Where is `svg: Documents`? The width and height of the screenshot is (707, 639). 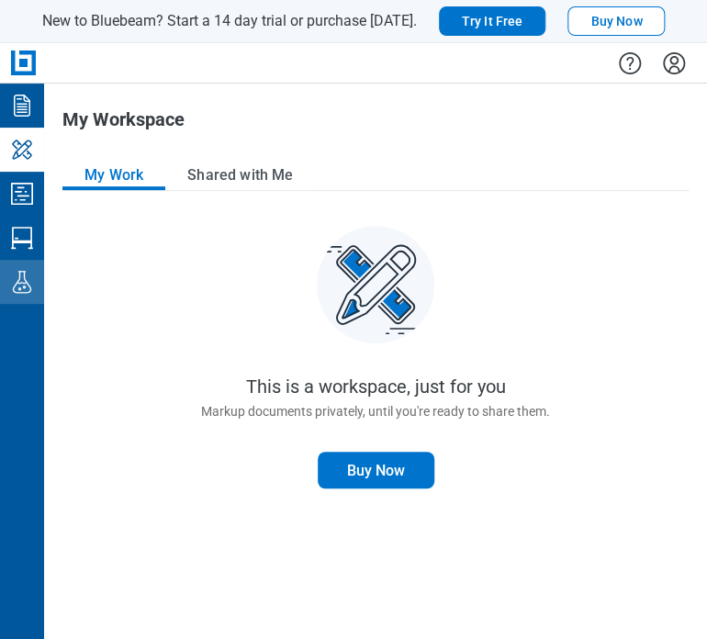
svg: Documents is located at coordinates (22, 106).